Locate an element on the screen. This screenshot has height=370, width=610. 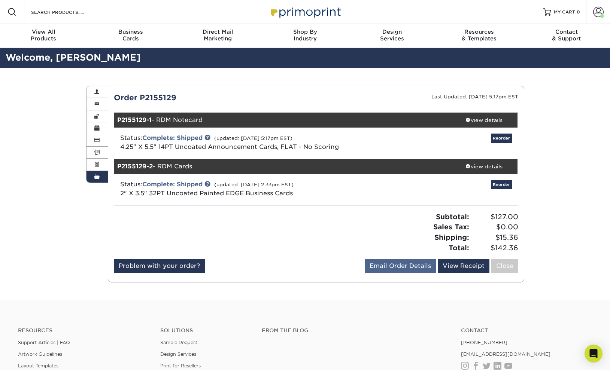
div: & Support is located at coordinates (566, 35).